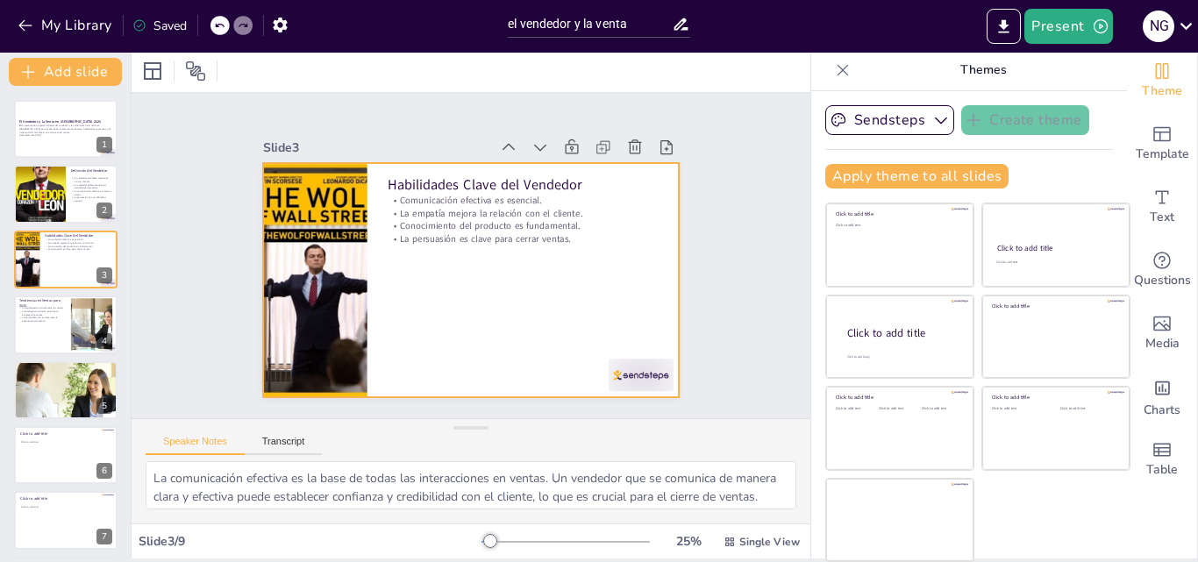 This screenshot has width=1198, height=562. What do you see at coordinates (153, 71) in the screenshot?
I see `div: Layout` at bounding box center [153, 71].